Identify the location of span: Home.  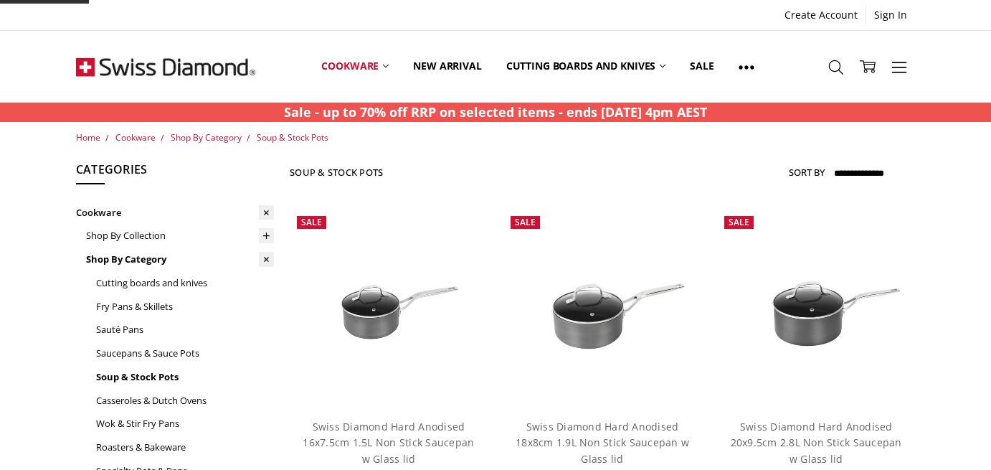
(88, 137).